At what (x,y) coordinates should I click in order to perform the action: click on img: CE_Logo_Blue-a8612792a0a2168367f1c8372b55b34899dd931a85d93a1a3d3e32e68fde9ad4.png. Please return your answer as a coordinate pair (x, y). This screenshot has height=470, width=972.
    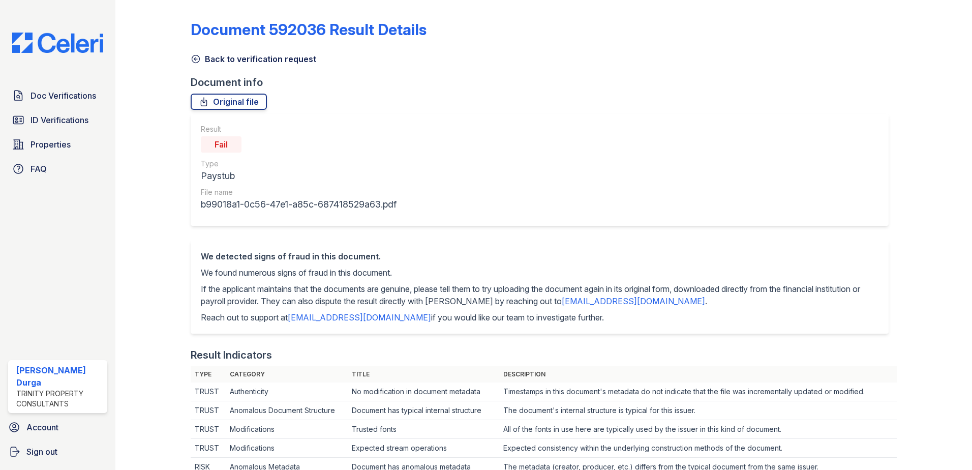
    Looking at the image, I should click on (57, 43).